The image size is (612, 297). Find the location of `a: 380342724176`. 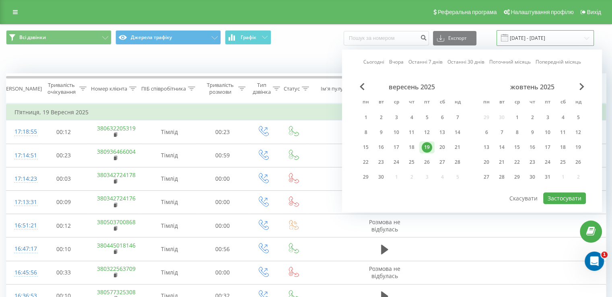

a: 380342724176 is located at coordinates (116, 198).